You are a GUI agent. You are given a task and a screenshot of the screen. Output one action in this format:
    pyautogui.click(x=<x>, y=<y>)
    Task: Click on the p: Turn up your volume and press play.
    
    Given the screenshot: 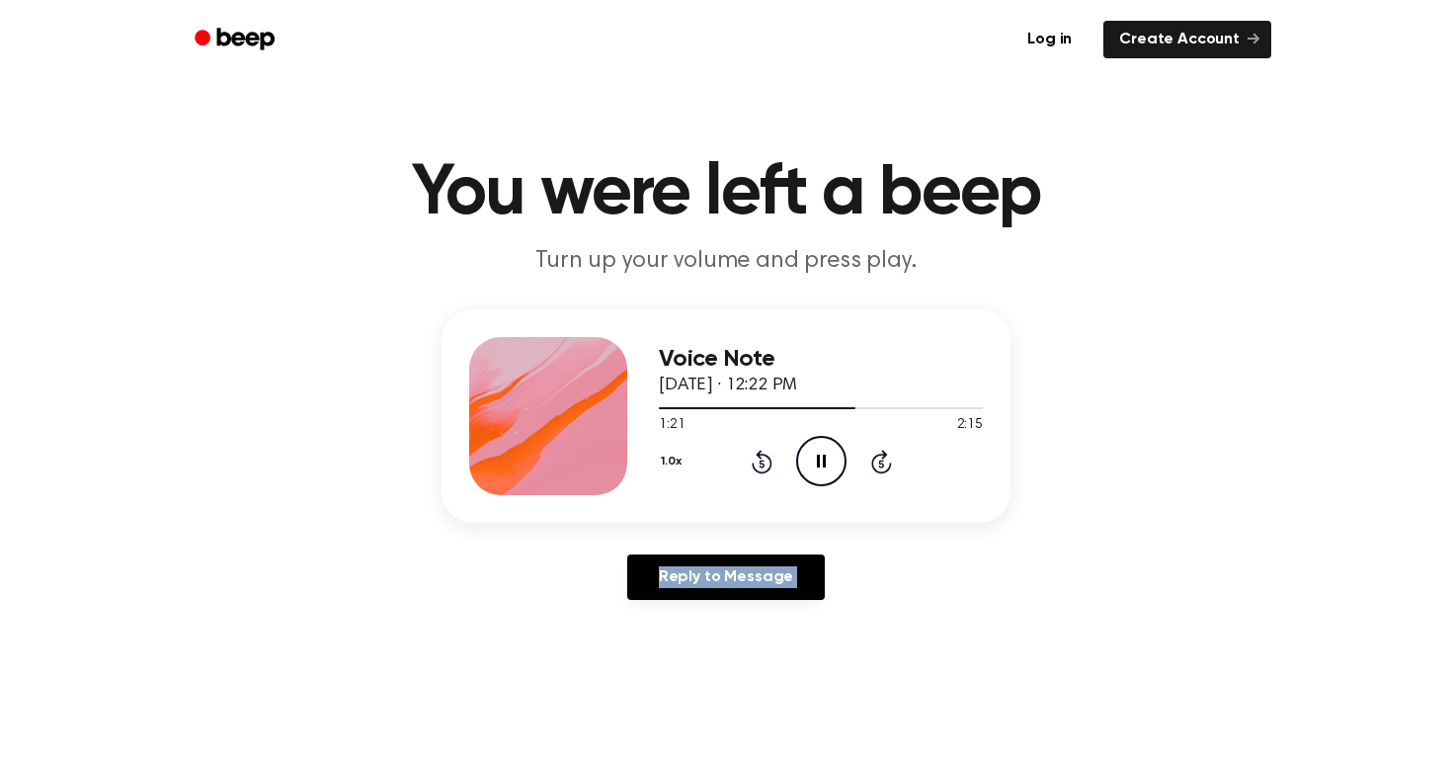 What is the action you would take?
    pyautogui.click(x=726, y=261)
    